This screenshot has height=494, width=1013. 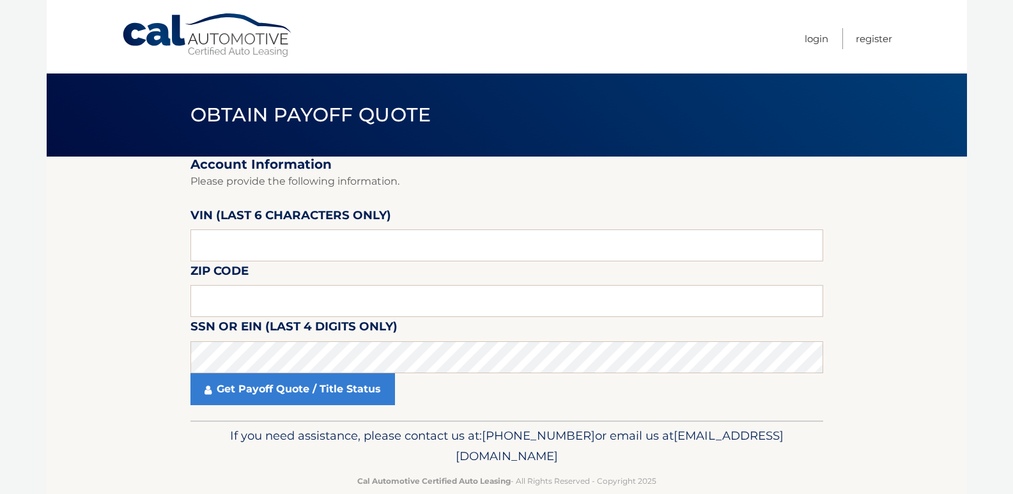 What do you see at coordinates (310, 114) in the screenshot?
I see `span: Obtain Payoff Quote` at bounding box center [310, 114].